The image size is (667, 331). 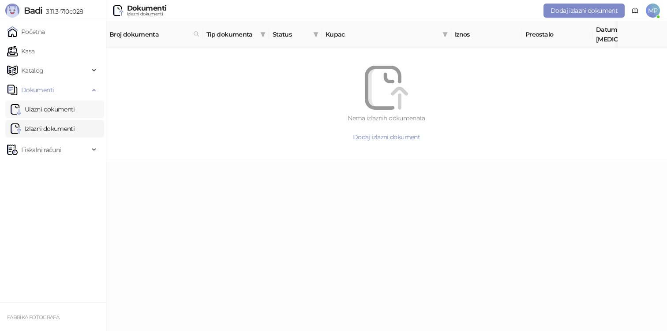 What do you see at coordinates (387, 118) in the screenshot?
I see `div: Nema izlaznih dokumenata` at bounding box center [387, 118].